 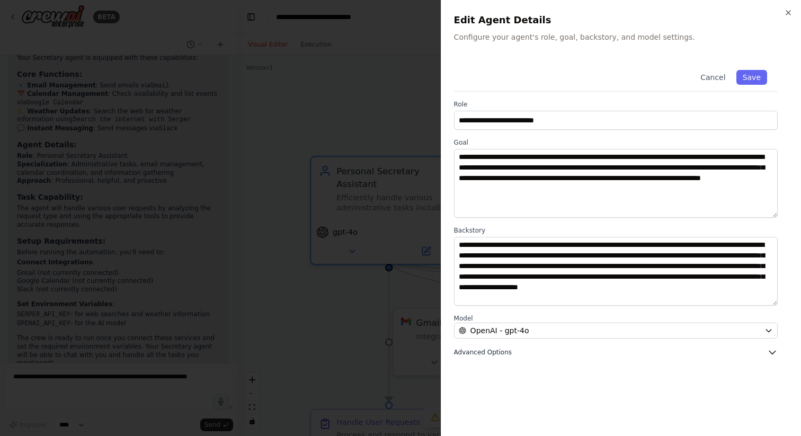 What do you see at coordinates (621, 20) in the screenshot?
I see `h2: Edit Agent Details` at bounding box center [621, 20].